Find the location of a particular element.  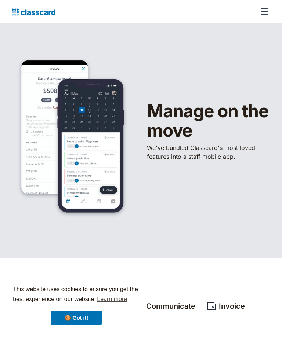

div: Invoice is located at coordinates (232, 306).